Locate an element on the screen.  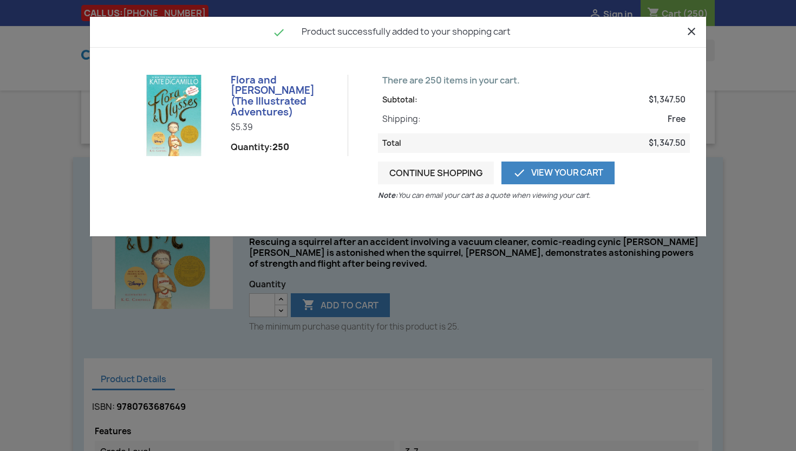
span: Subtotal: is located at coordinates (400, 100).